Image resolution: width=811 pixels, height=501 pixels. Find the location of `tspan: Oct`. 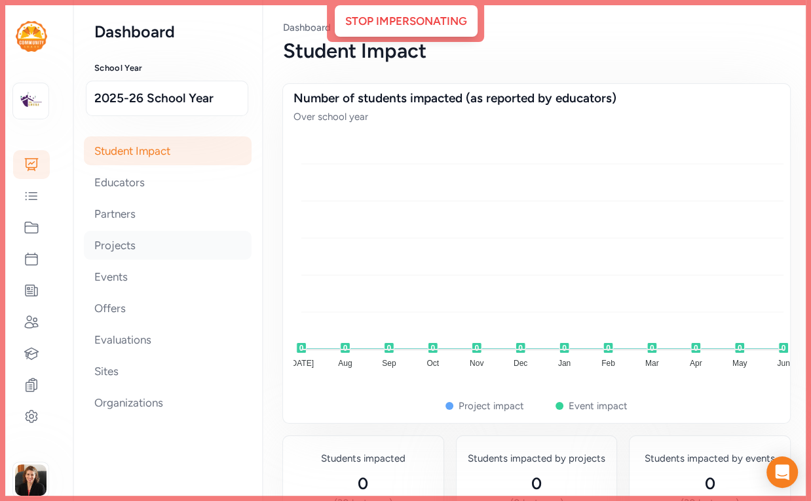

tspan: Oct is located at coordinates (433, 363).